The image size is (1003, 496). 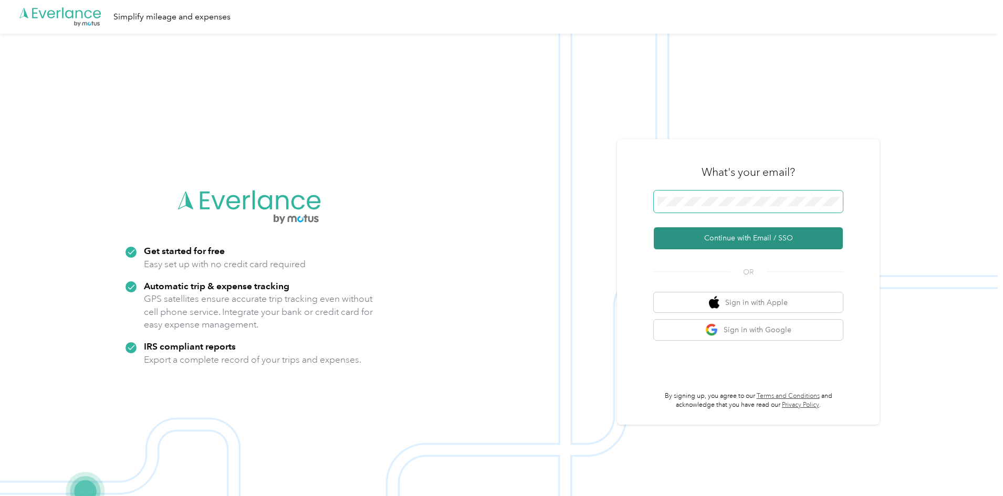 What do you see at coordinates (789, 396) in the screenshot?
I see `a: Terms and Conditions` at bounding box center [789, 396].